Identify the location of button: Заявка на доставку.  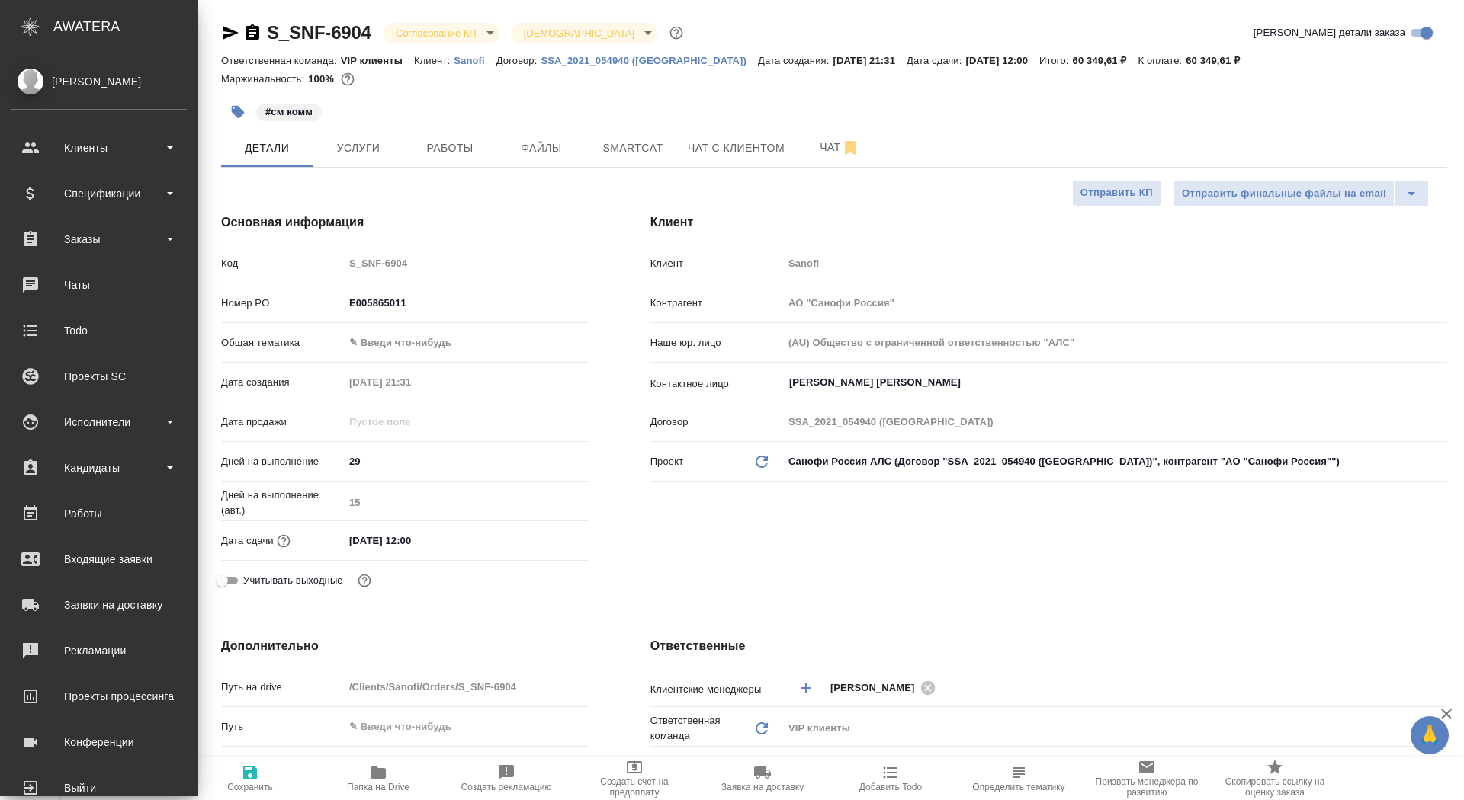
(762, 779).